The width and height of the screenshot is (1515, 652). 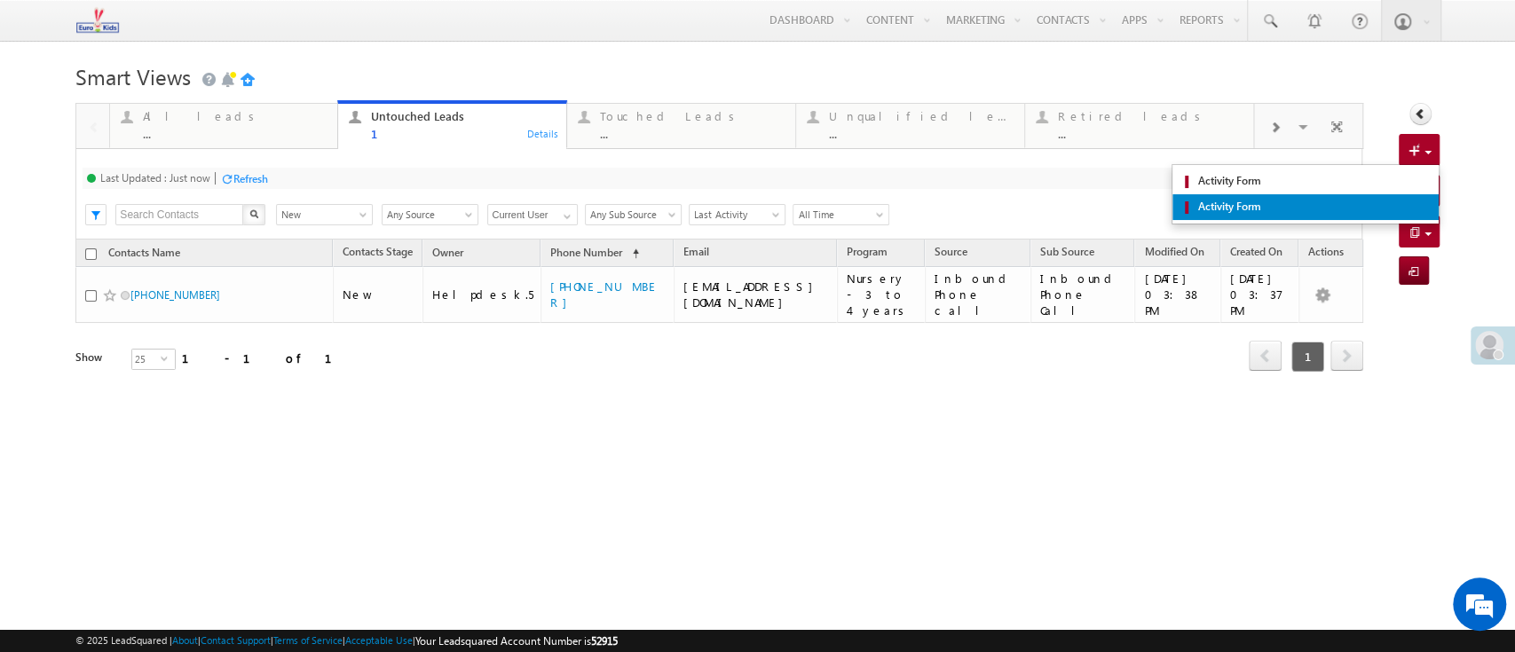 I want to click on a: Contacts Stage, so click(x=377, y=254).